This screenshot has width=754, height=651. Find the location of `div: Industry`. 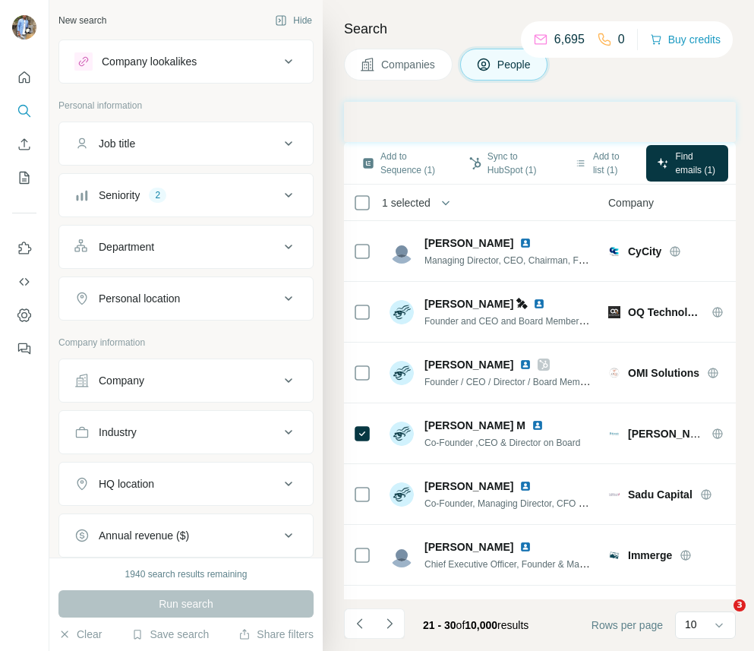

div: Industry is located at coordinates (118, 432).